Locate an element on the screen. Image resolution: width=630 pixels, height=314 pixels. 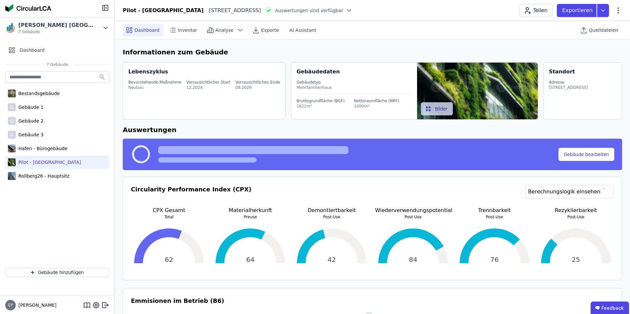
h3: Circularity Performance Index (CPX) is located at coordinates (191, 196).